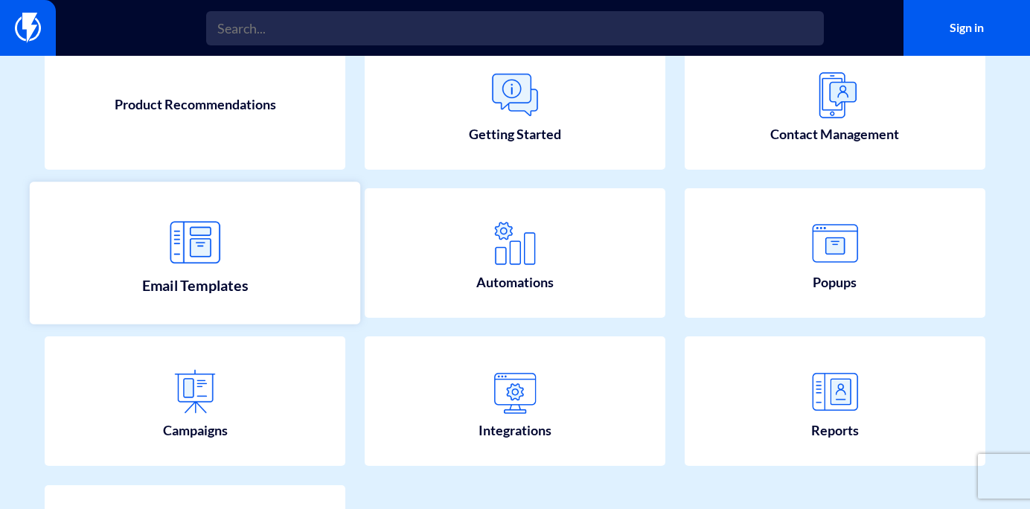 The image size is (1030, 509). What do you see at coordinates (195, 431) in the screenshot?
I see `span: Campaigns` at bounding box center [195, 431].